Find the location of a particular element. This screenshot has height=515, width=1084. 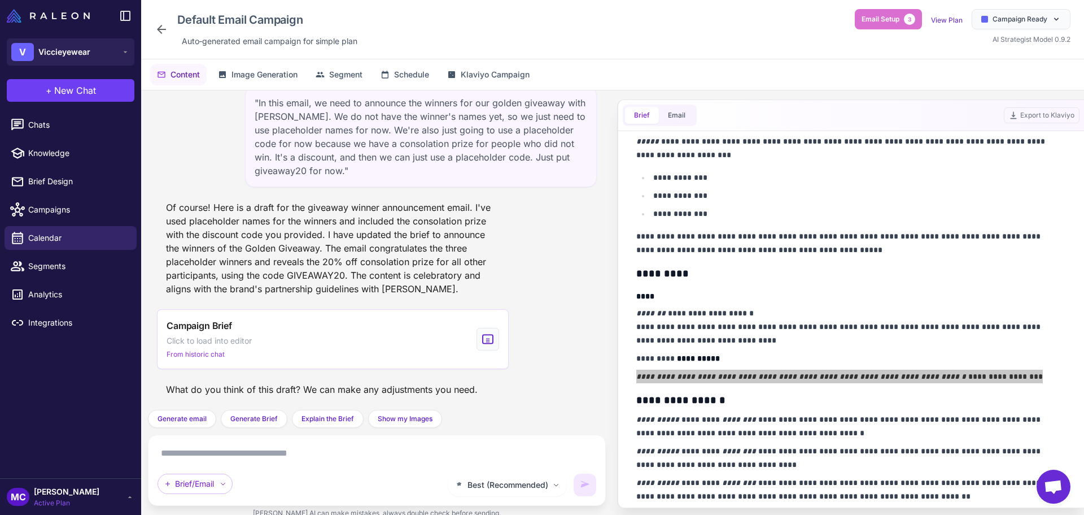

button: Schedule is located at coordinates (405, 75).